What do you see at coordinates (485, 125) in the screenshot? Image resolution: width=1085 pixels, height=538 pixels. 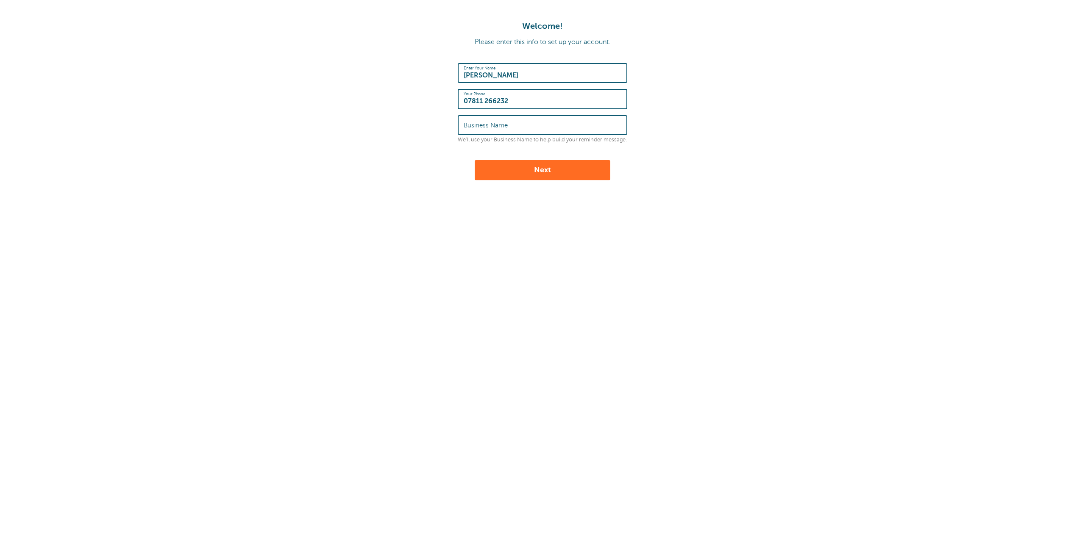 I see `label: Business Name` at bounding box center [485, 125].